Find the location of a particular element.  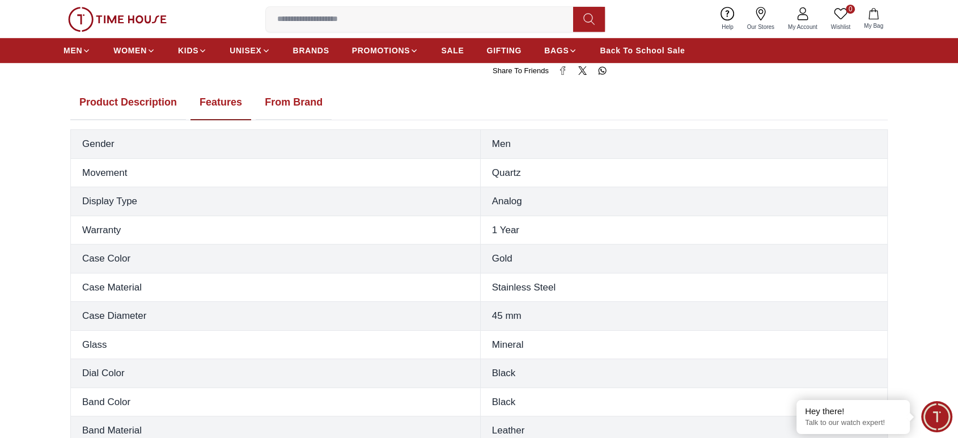

span: My Bag is located at coordinates (874, 26).